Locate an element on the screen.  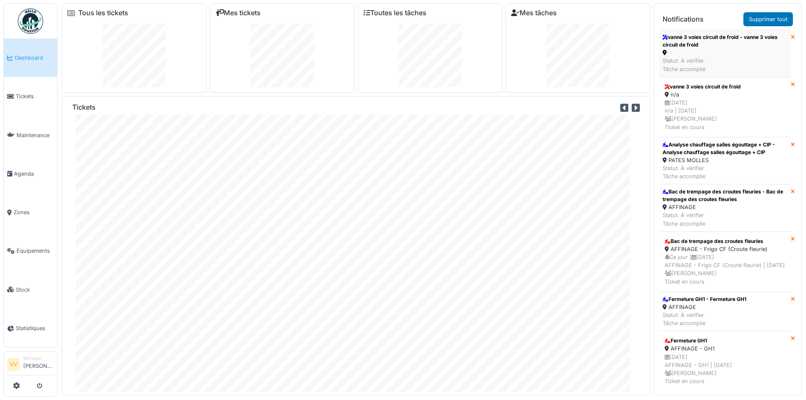
a: Fermeture GH1 - Fermeture GH1 AFFINAGE Statut: À vérifierTâche accomplie is located at coordinates (725, 311).